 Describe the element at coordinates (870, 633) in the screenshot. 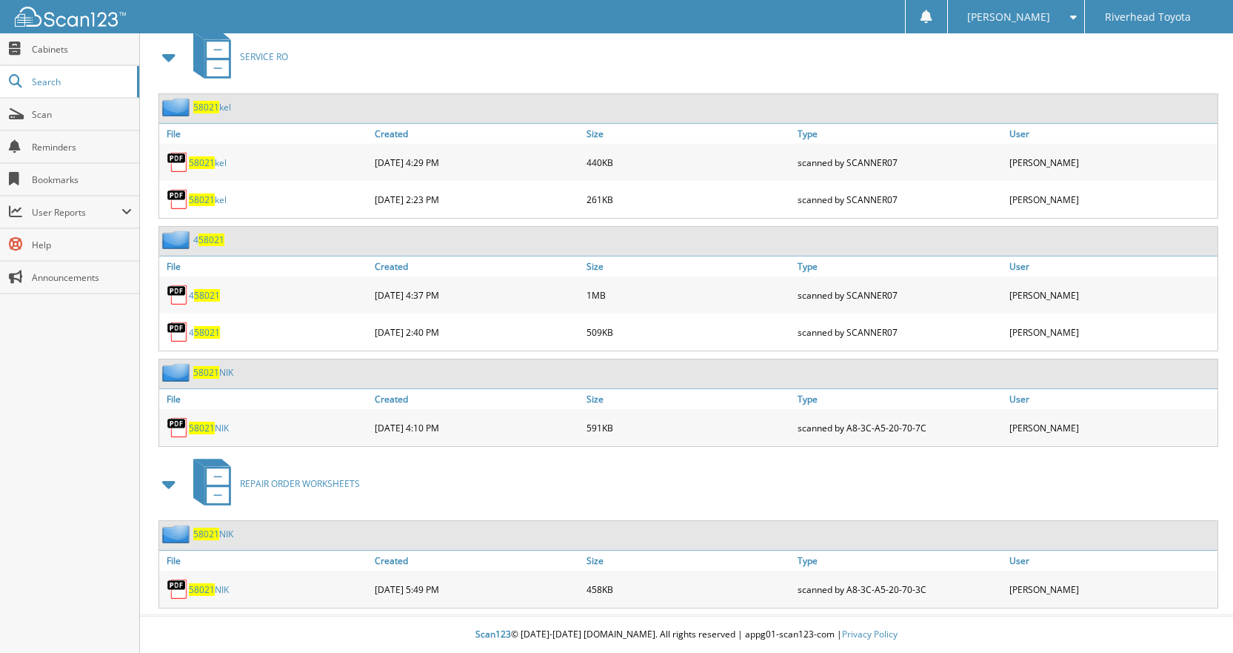

I see `a: Privacy Policy` at that location.